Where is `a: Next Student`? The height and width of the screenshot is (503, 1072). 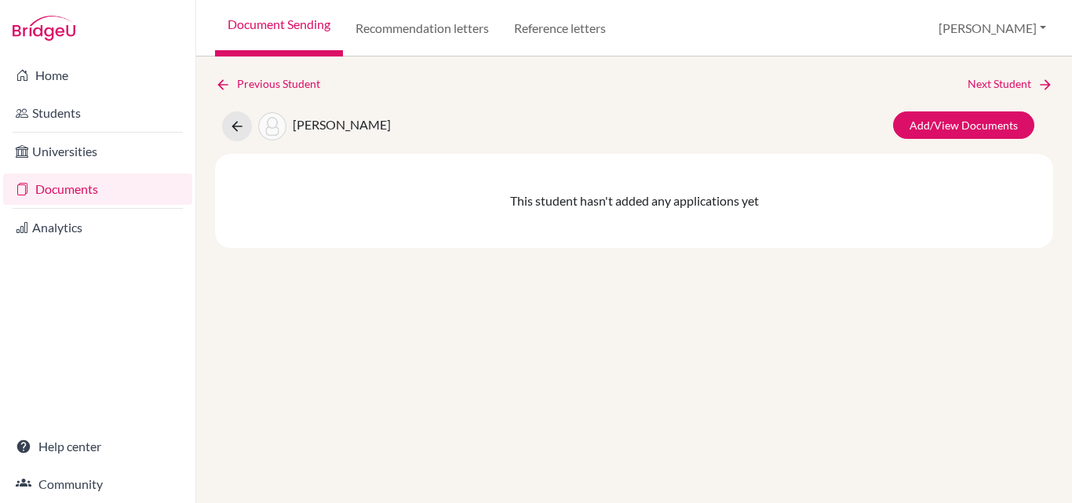
a: Next Student is located at coordinates (1010, 84).